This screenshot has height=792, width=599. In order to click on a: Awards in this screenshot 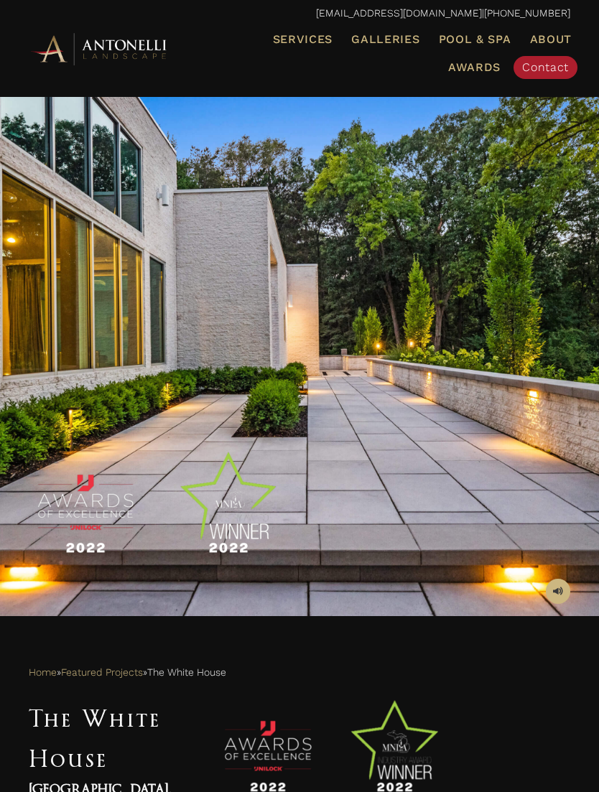, I will do `click(474, 67)`.